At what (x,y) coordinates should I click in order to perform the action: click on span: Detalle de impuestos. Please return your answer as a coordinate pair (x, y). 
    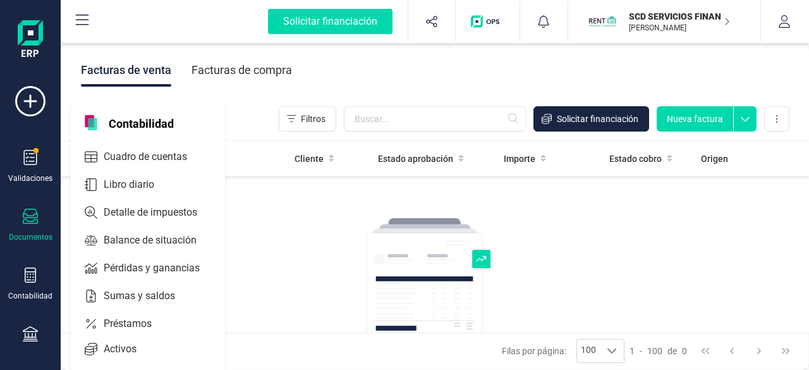
    Looking at the image, I should click on (159, 212).